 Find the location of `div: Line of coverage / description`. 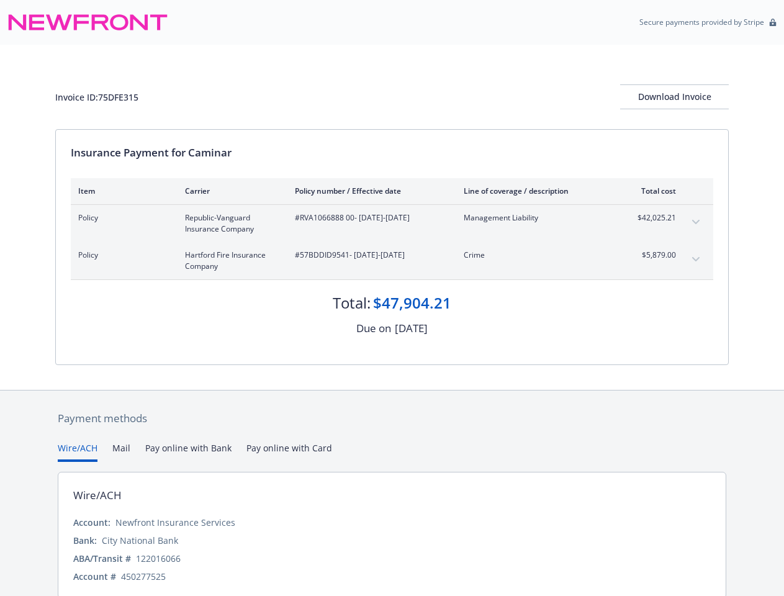

div: Line of coverage / description is located at coordinates (536, 191).